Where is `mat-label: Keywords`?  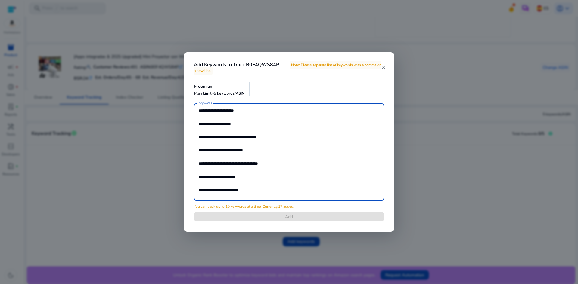
mat-label: Keywords is located at coordinates (205, 103).